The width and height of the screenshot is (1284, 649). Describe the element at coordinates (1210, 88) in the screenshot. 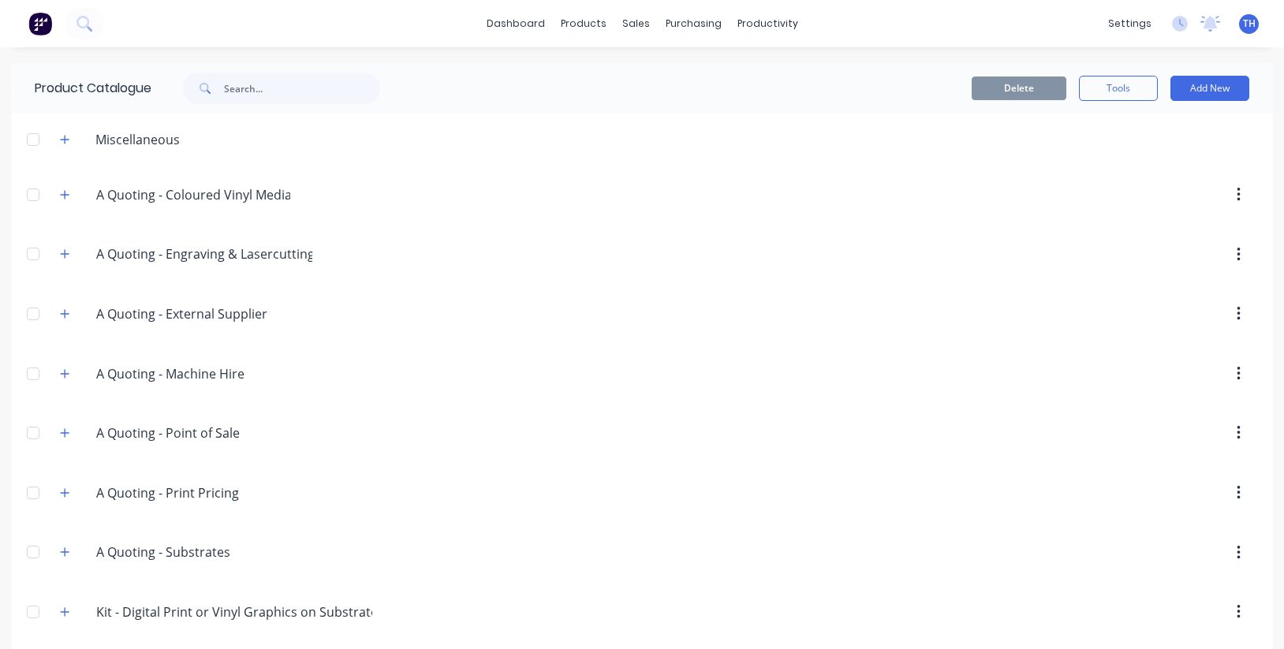

I see `button: Add New` at that location.